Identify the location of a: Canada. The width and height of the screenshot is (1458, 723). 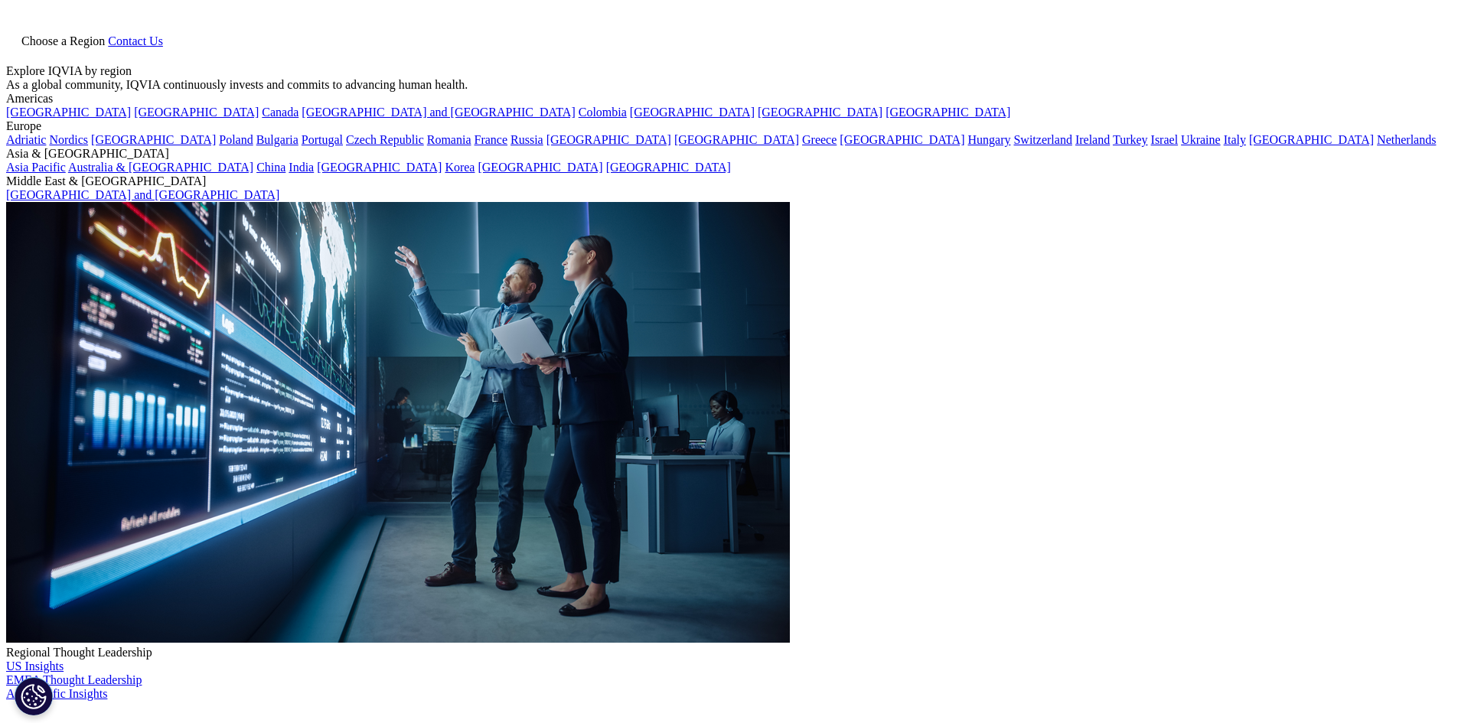
(280, 112).